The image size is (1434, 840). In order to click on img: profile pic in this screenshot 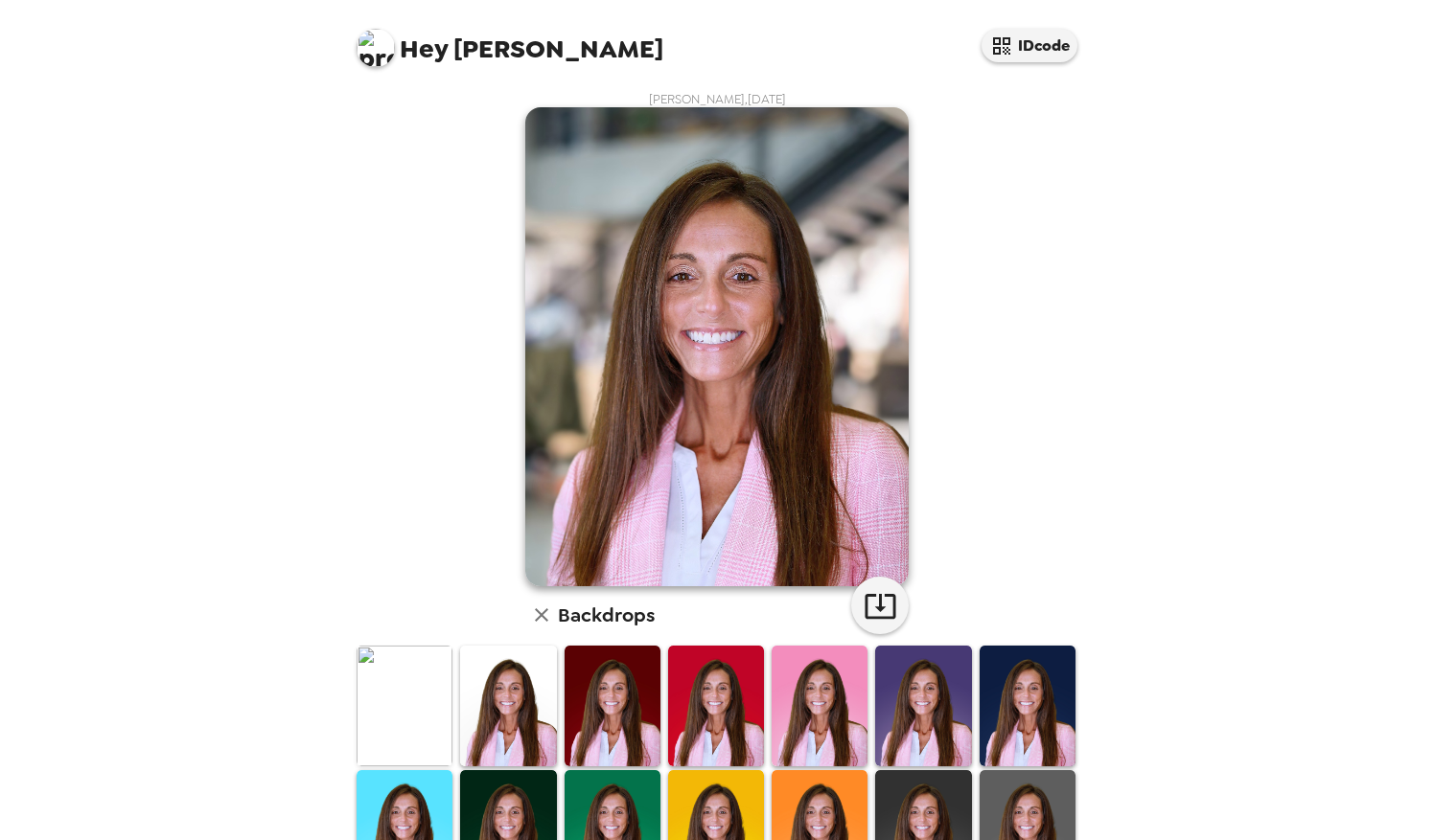, I will do `click(376, 47)`.